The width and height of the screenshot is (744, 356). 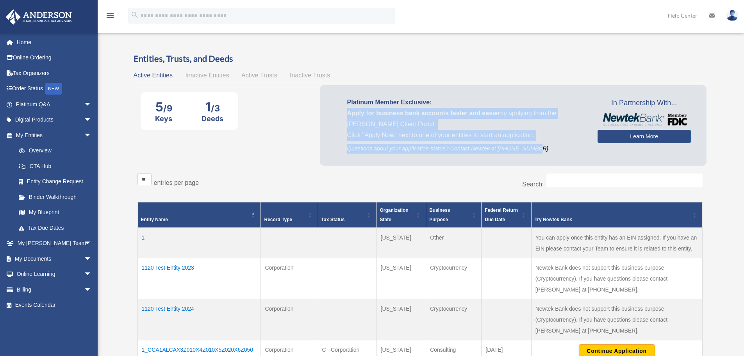 What do you see at coordinates (454, 243) in the screenshot?
I see `td: Other` at bounding box center [454, 243].